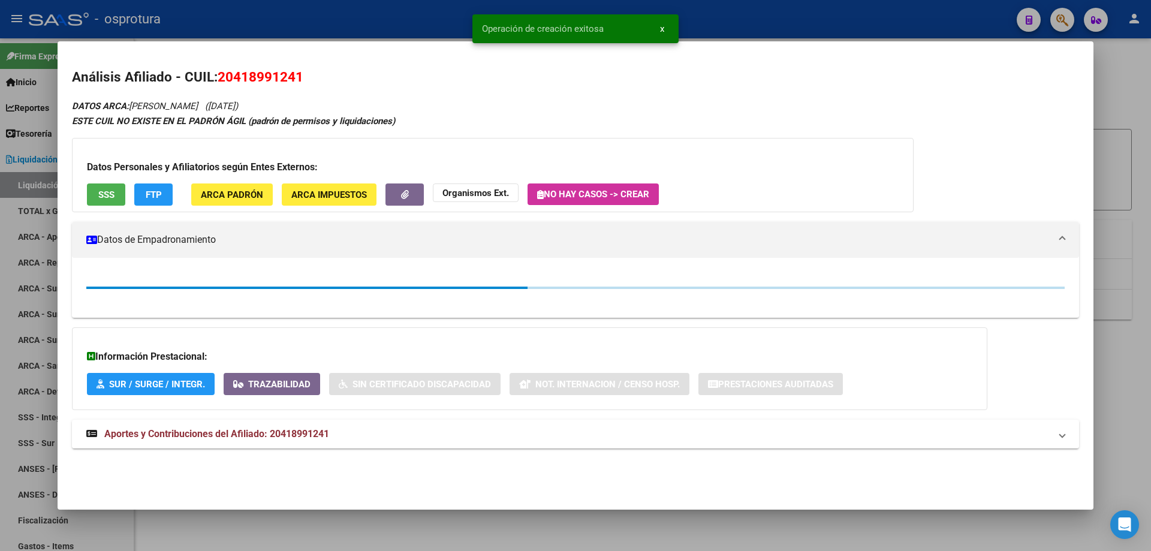  Describe the element at coordinates (776, 384) in the screenshot. I see `span: Prestaciones Auditadas` at that location.